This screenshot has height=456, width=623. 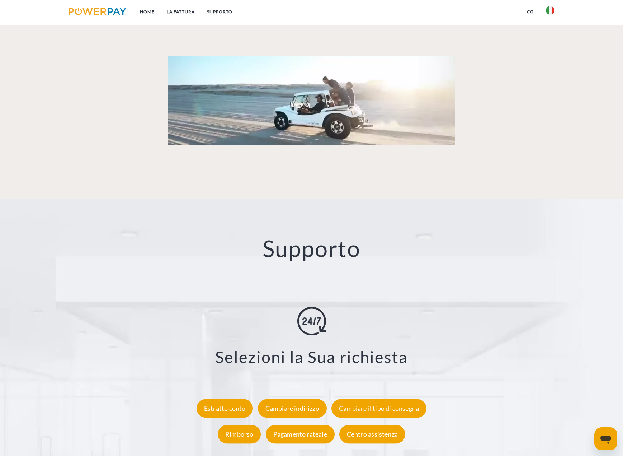 What do you see at coordinates (379, 408) in the screenshot?
I see `a: Cambiare il tipo di consegna` at bounding box center [379, 408].